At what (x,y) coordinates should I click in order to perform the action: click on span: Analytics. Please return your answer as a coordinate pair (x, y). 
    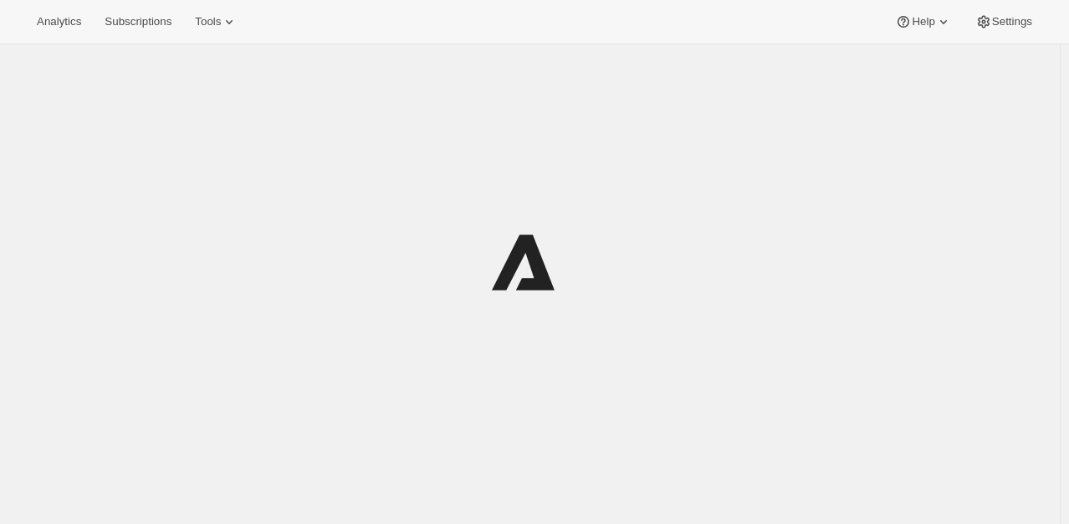
    Looking at the image, I should click on (59, 22).